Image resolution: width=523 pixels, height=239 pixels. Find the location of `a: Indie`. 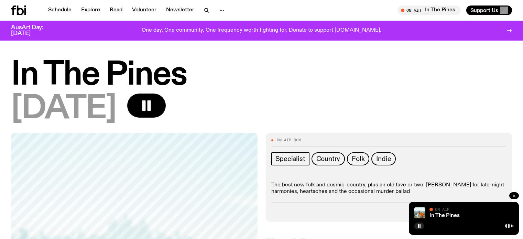

a: Indie is located at coordinates (383, 159).